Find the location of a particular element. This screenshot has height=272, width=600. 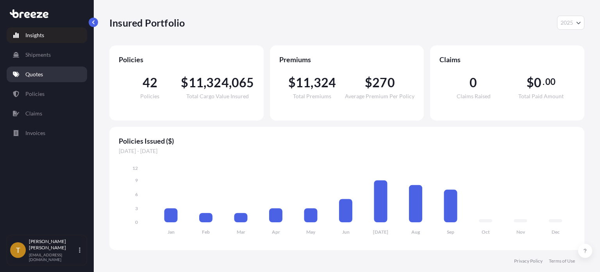

p: Claims is located at coordinates (34, 113).